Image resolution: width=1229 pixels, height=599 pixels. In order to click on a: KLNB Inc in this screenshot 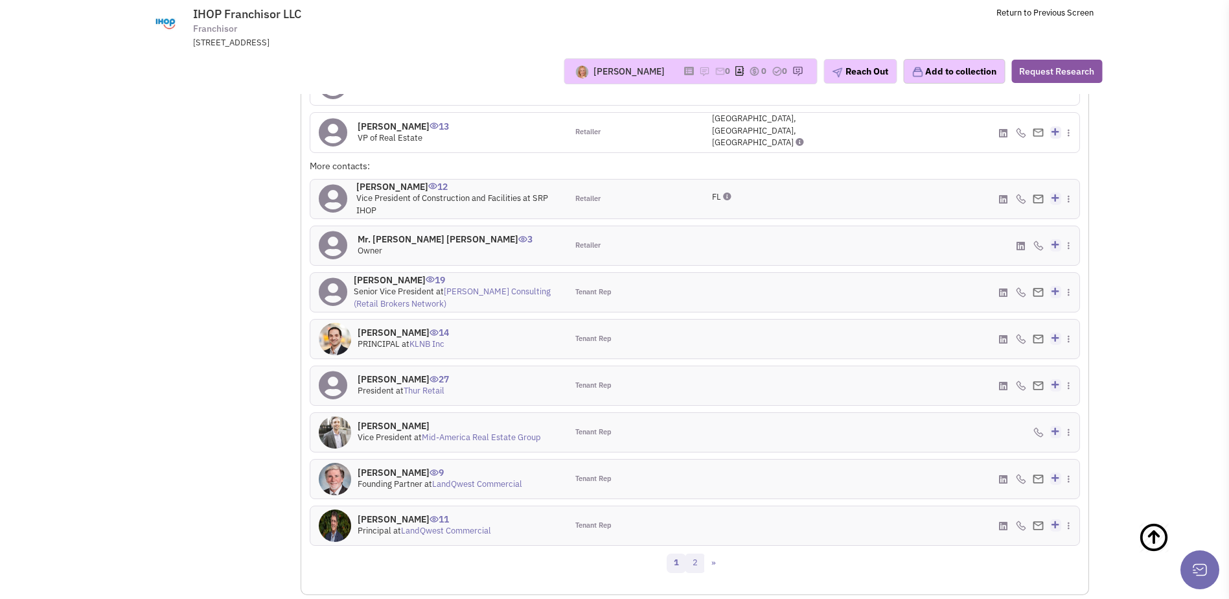, I will do `click(427, 344)`.